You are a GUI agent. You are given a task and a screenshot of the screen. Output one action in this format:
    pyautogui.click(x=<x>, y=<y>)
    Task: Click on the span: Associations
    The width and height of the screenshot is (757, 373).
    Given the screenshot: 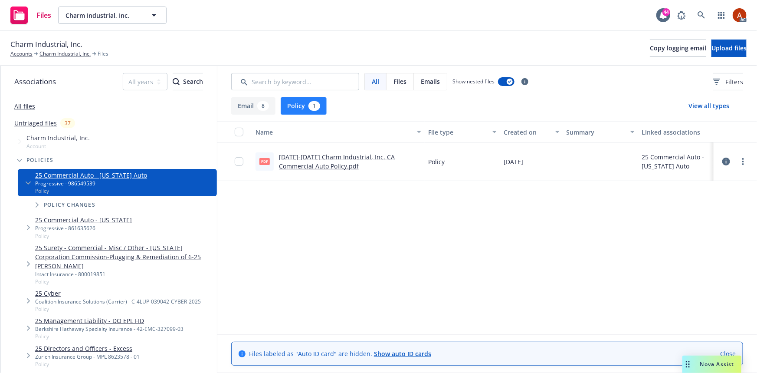 What is the action you would take?
    pyautogui.click(x=35, y=82)
    